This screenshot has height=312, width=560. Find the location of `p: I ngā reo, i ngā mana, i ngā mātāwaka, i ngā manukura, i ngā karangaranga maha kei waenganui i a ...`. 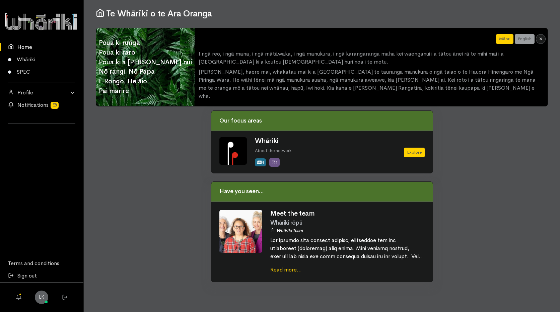

p: I ngā reo, i ngā mana, i ngā mātāwaka, i ngā manukura, i ngā karangaranga maha kei waenganui i a ... is located at coordinates (371, 58).